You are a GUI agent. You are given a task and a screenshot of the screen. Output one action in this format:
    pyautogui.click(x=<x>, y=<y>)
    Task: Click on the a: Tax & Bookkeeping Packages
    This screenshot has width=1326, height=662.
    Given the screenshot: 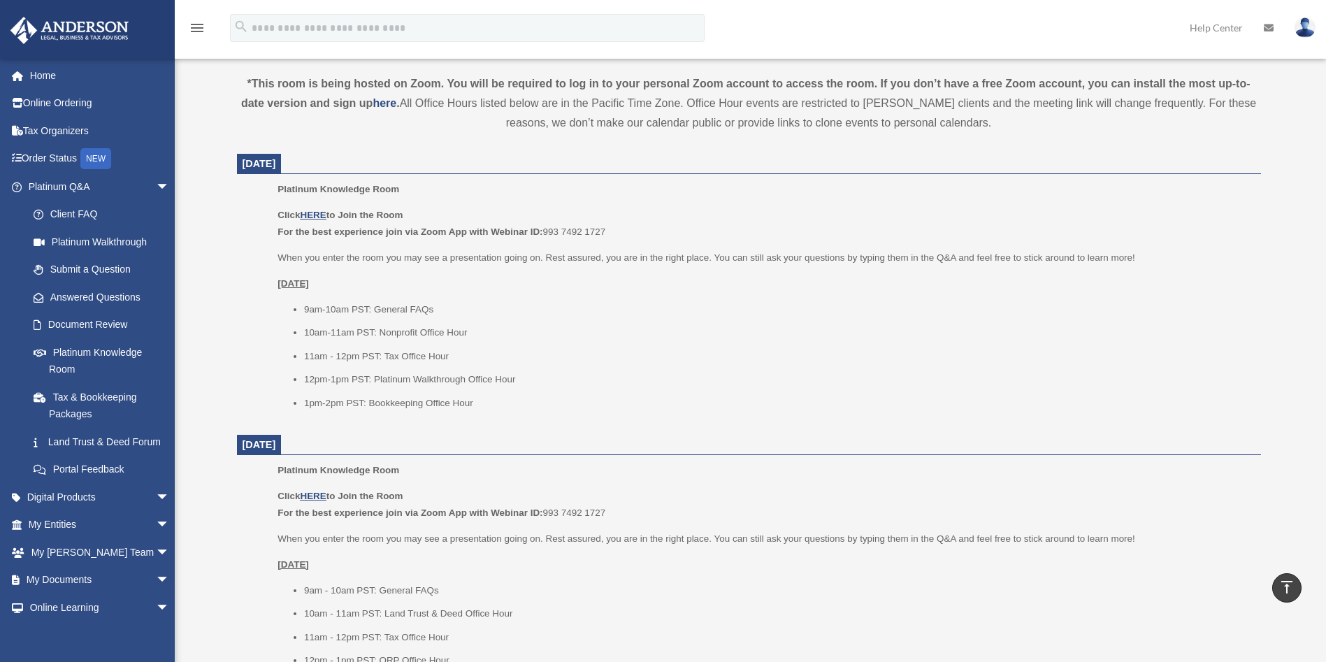 What is the action you would take?
    pyautogui.click(x=105, y=405)
    